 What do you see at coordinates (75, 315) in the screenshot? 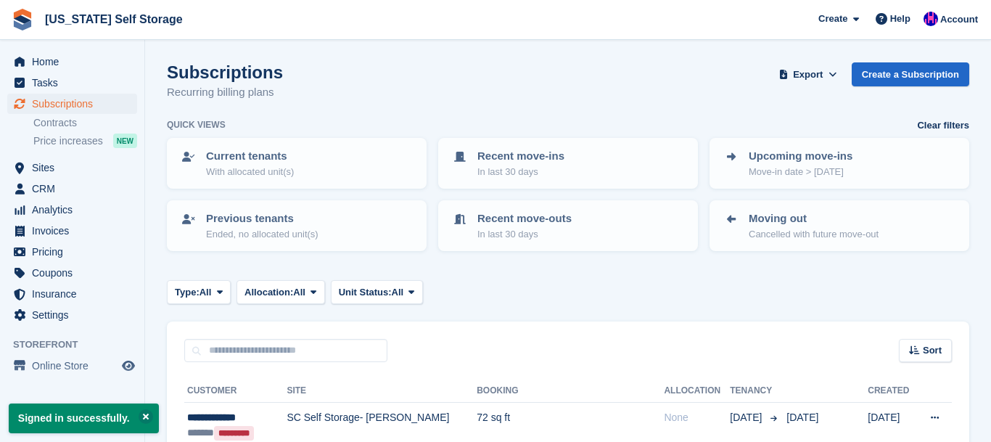
I see `span: Settings` at bounding box center [75, 315].